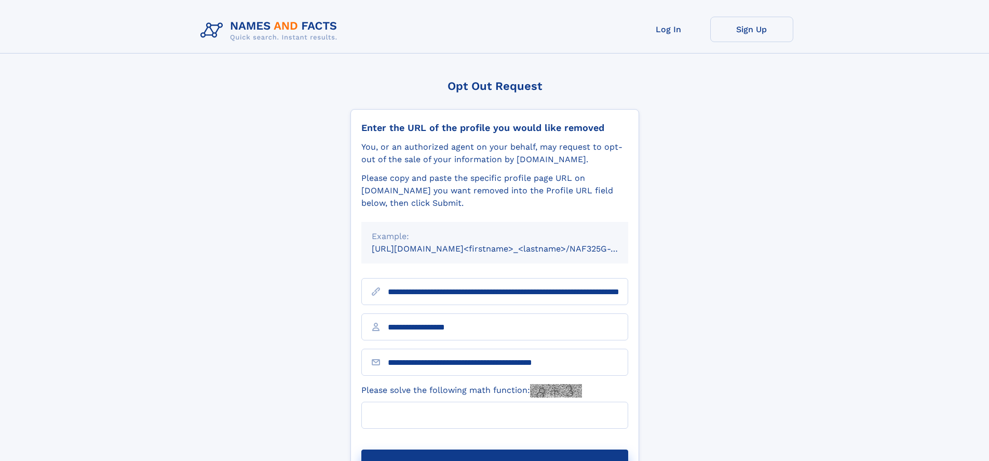  I want to click on div: You, or an authorized agent on your behalf, may request to opt-out of the sale of your informatio..., so click(495, 153).